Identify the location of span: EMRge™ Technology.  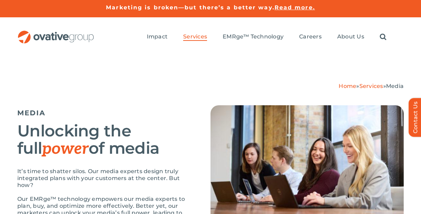
(253, 37).